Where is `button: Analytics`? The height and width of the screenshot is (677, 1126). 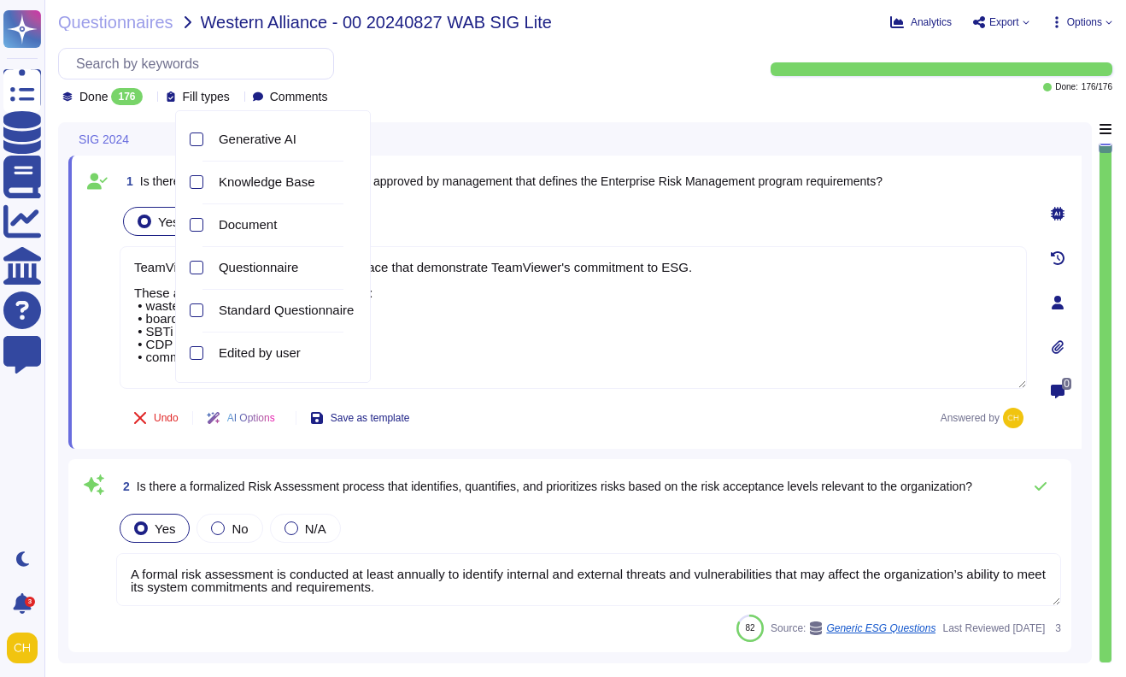
button: Analytics is located at coordinates (921, 22).